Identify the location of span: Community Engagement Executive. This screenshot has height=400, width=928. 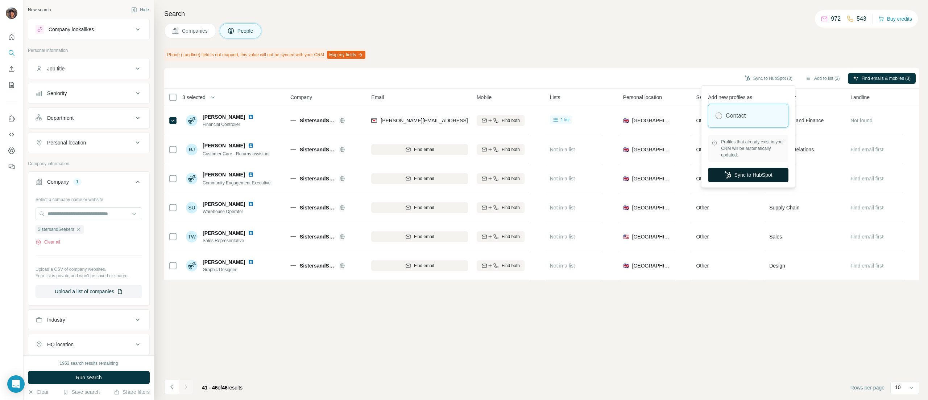
(236, 183).